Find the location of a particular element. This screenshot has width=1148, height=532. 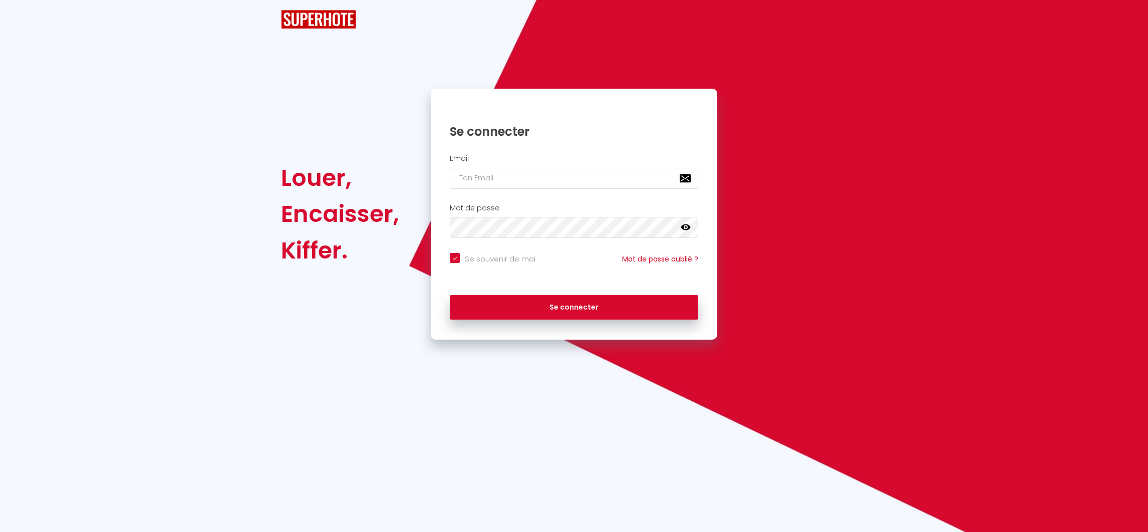

h2: Email is located at coordinates (574, 158).